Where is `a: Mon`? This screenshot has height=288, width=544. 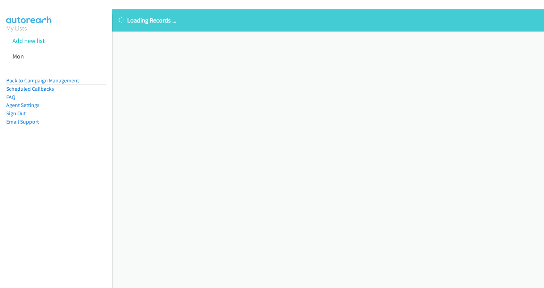 a: Mon is located at coordinates (18, 56).